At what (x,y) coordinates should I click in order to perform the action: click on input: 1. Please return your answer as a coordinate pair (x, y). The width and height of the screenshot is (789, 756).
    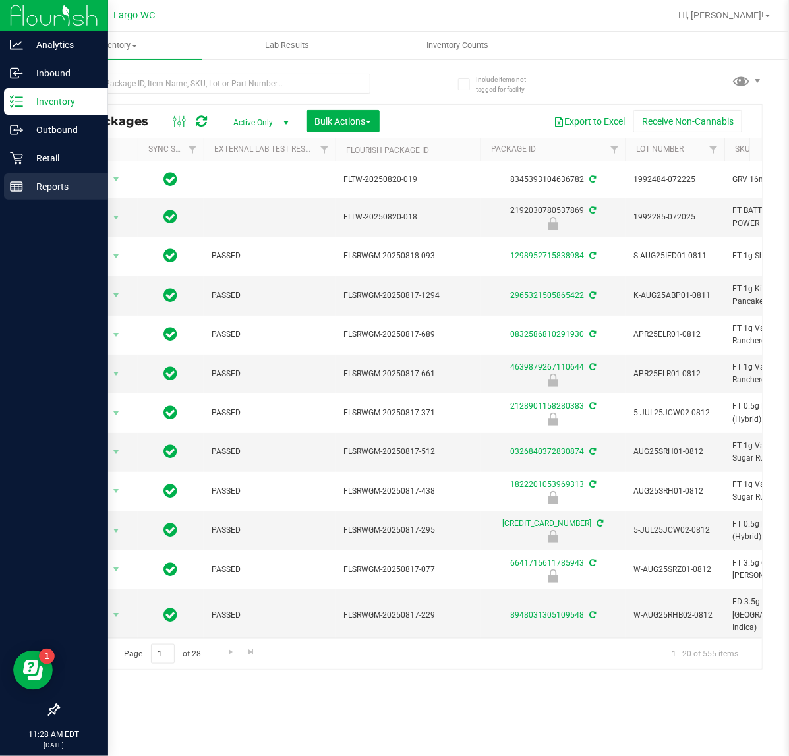
    Looking at the image, I should click on (163, 654).